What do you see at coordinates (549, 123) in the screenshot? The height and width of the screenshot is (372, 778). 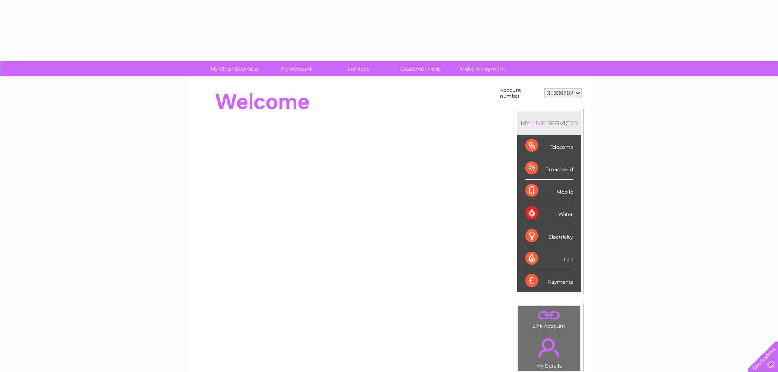 I see `div: MY SERVICES` at bounding box center [549, 123].